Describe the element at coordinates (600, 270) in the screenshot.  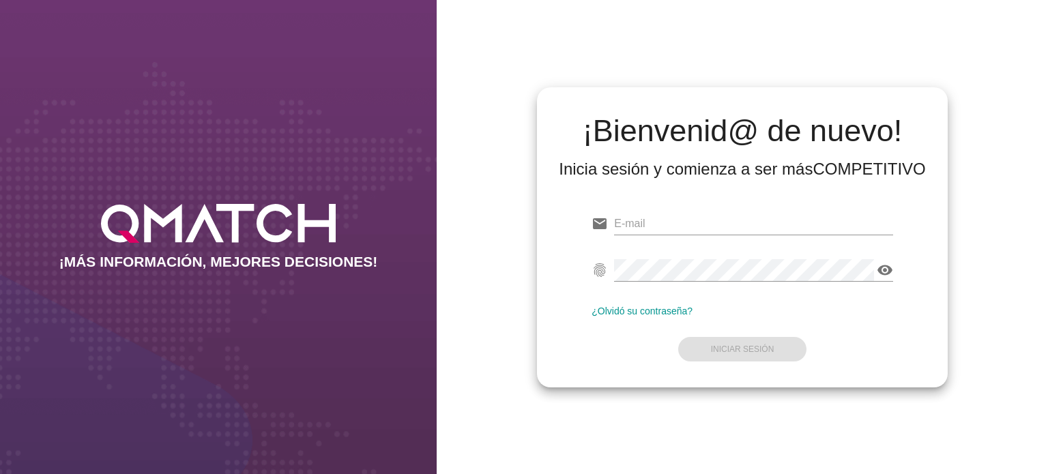
I see `i: fingerprint` at that location.